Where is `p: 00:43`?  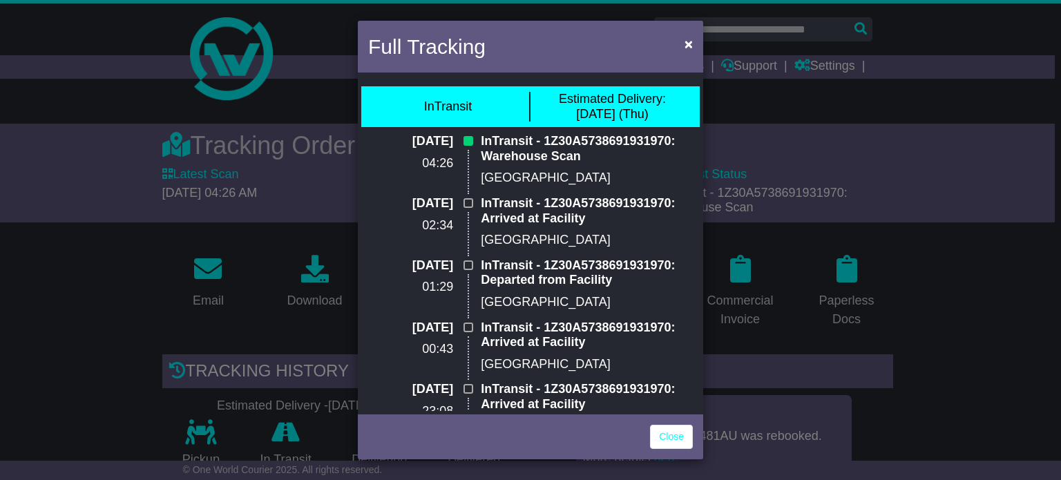
p: 00:43 is located at coordinates (410, 349).